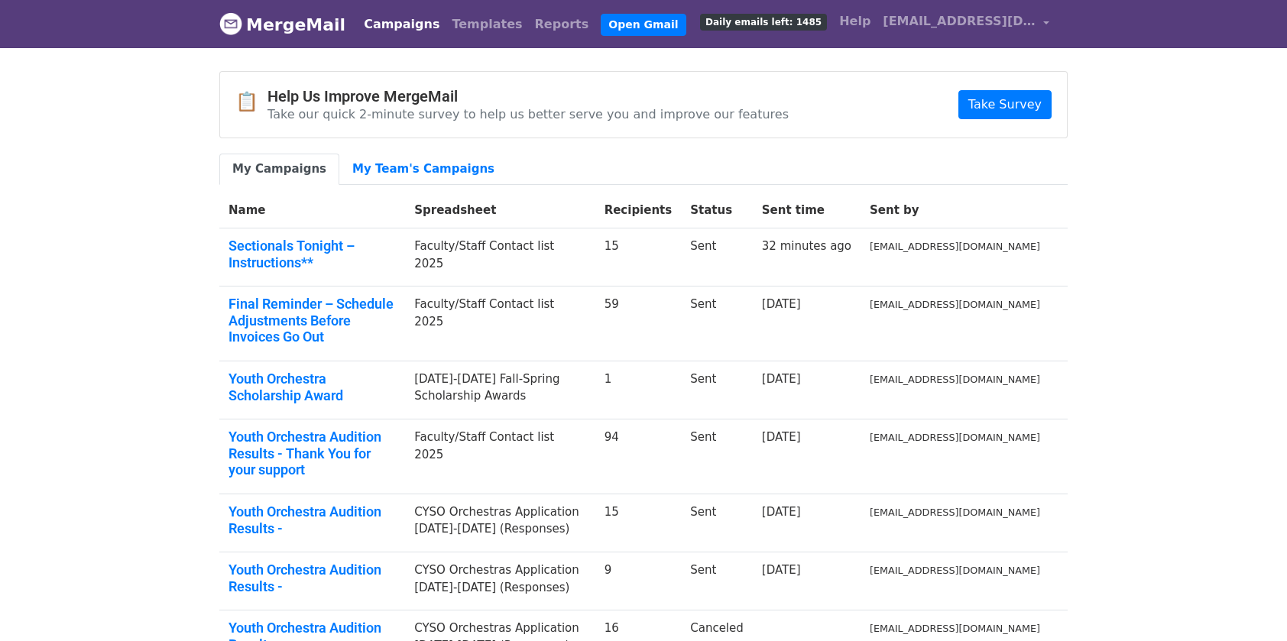  Describe the element at coordinates (855, 21) in the screenshot. I see `a: Help` at that location.